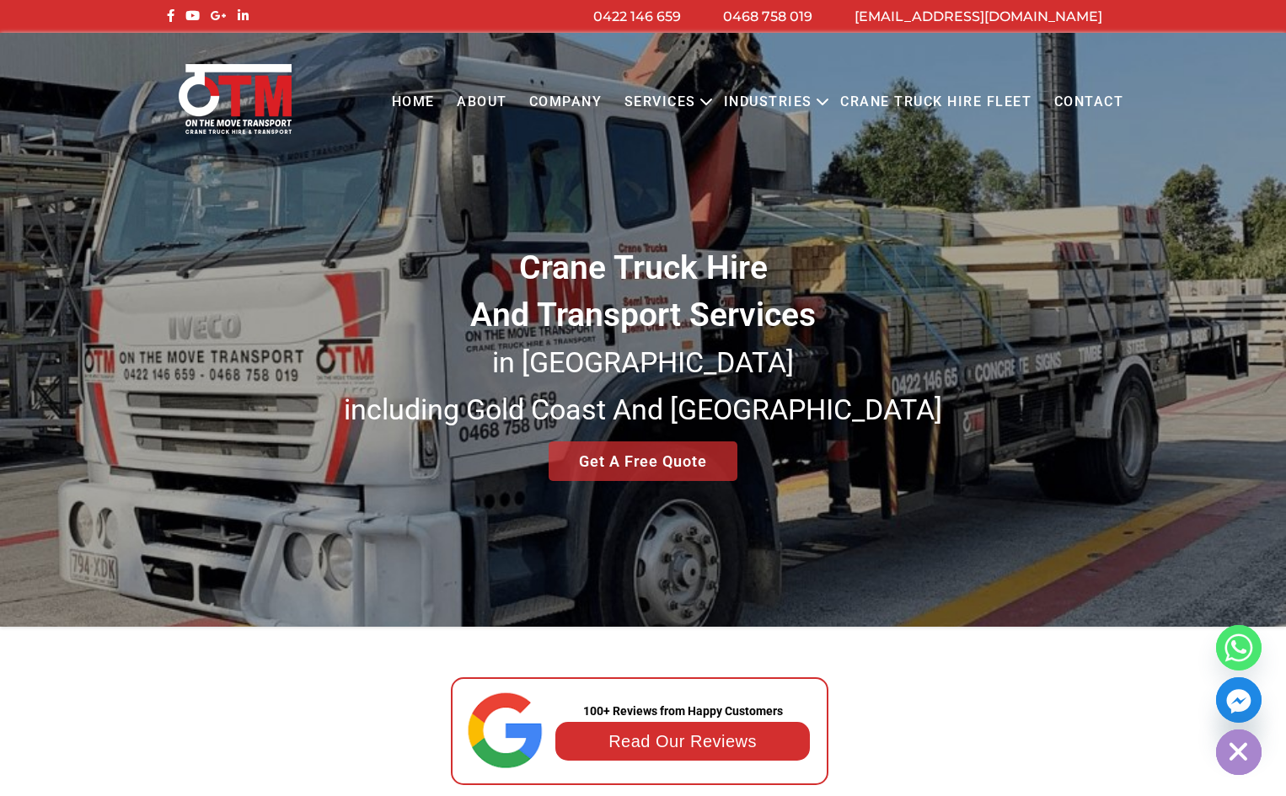 This screenshot has width=1286, height=796. I want to click on a: Facebook_Messenger, so click(1239, 700).